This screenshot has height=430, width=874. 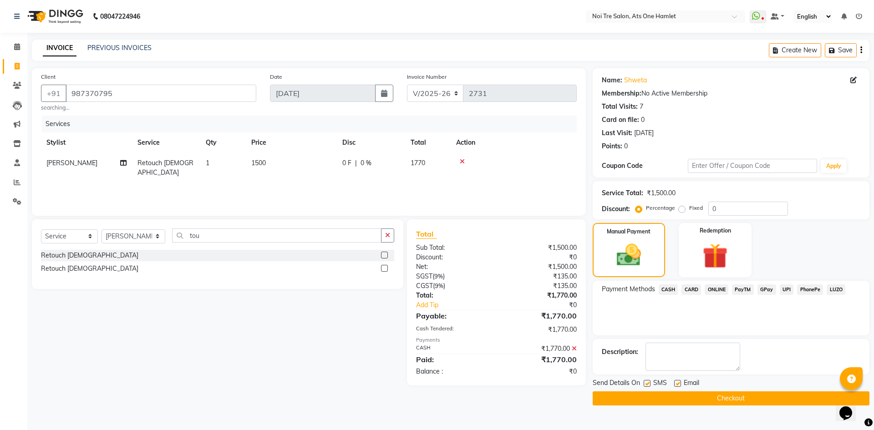 I want to click on span: CASH, so click(x=669, y=290).